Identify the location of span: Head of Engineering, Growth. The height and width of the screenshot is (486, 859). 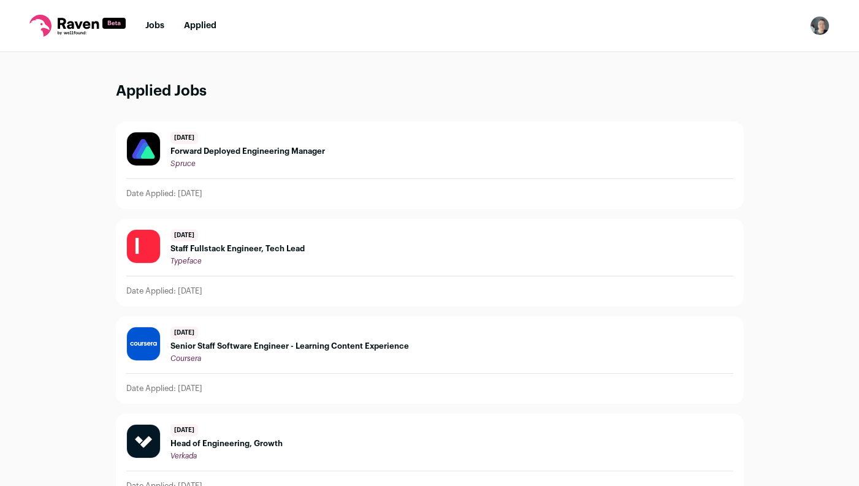
(226, 444).